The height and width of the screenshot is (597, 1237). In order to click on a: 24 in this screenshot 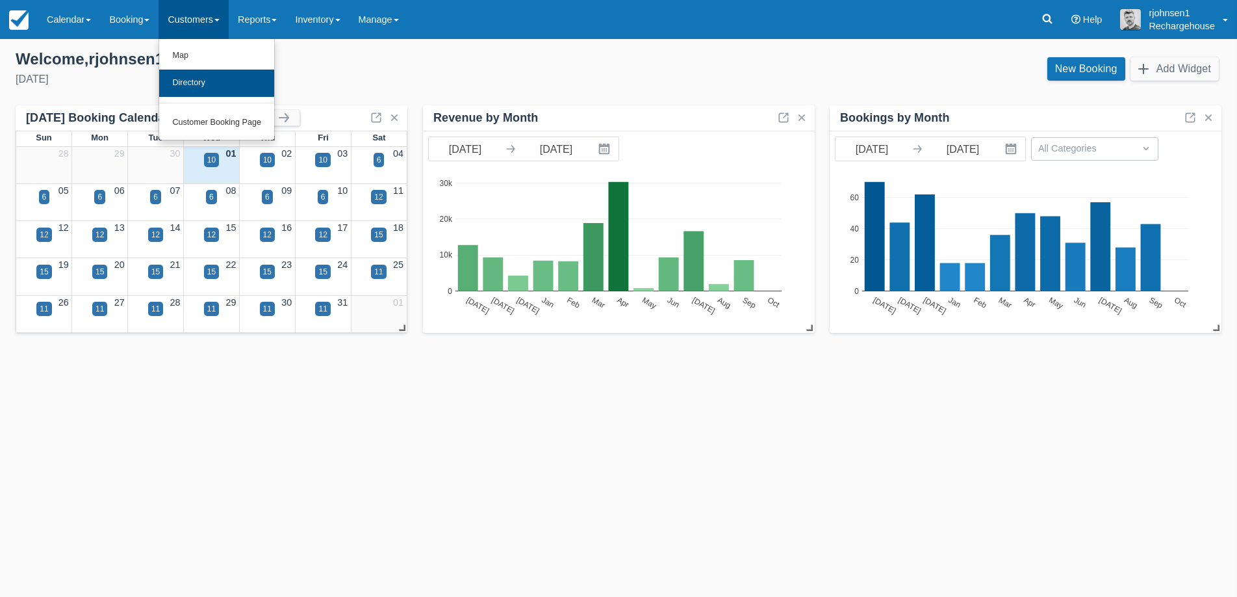, I will do `click(342, 264)`.